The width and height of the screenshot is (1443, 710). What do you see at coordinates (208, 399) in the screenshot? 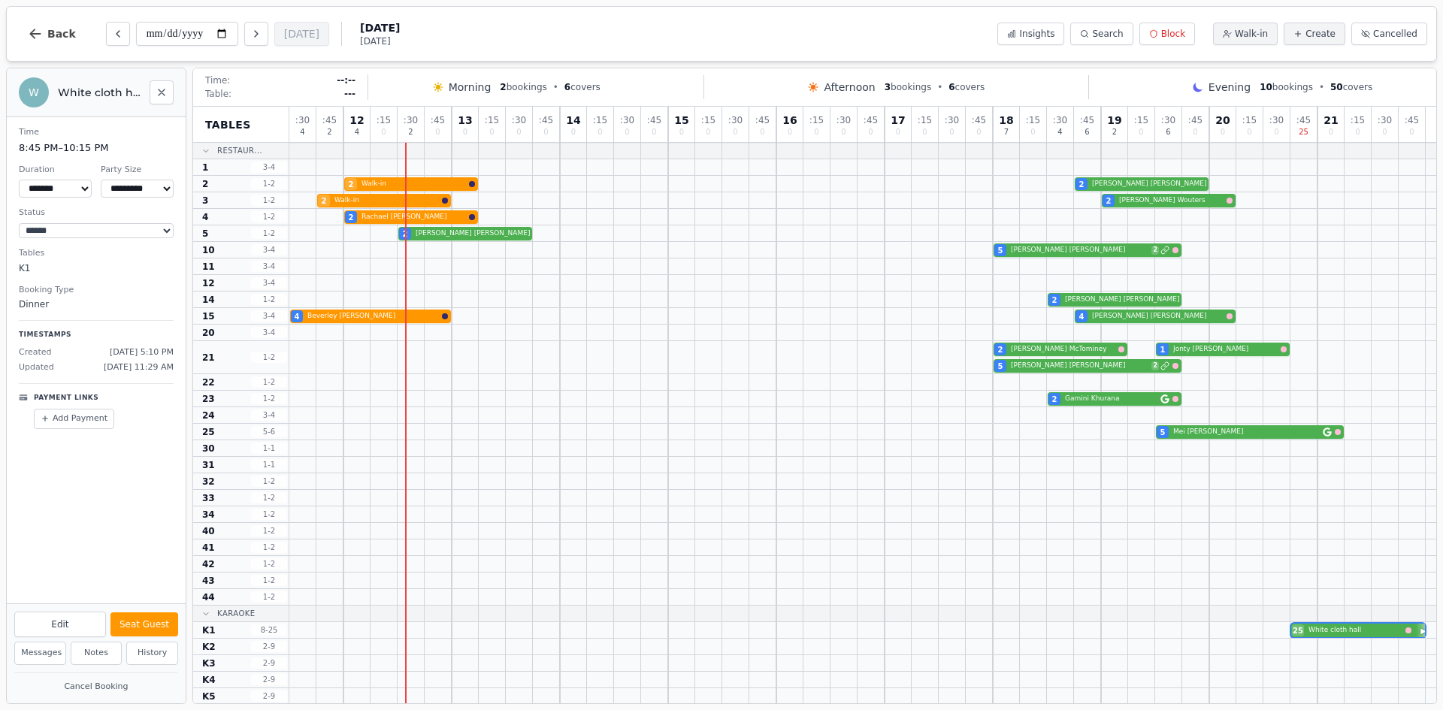
I see `span: 23` at bounding box center [208, 399].